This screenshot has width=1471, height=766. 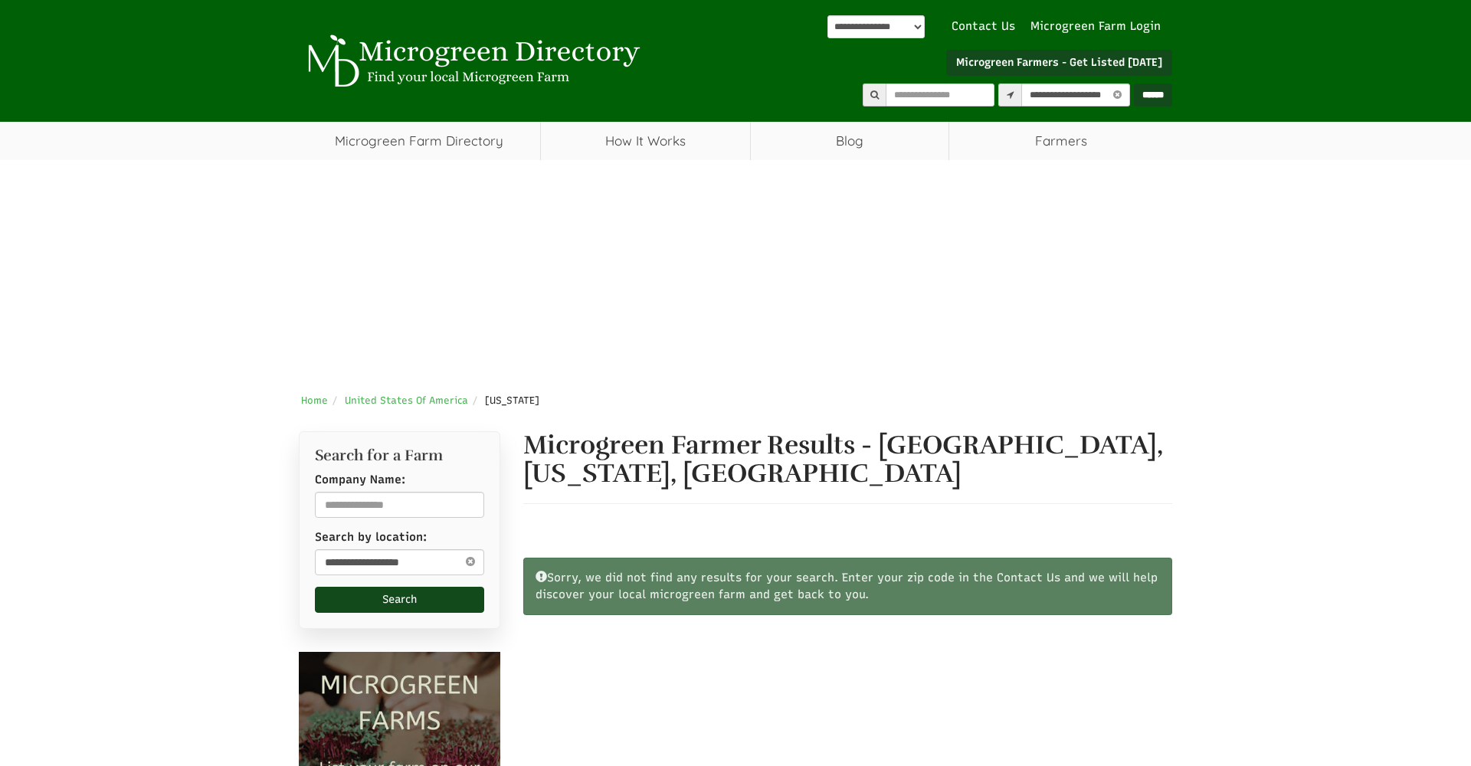 I want to click on label: Search by location:, so click(x=371, y=537).